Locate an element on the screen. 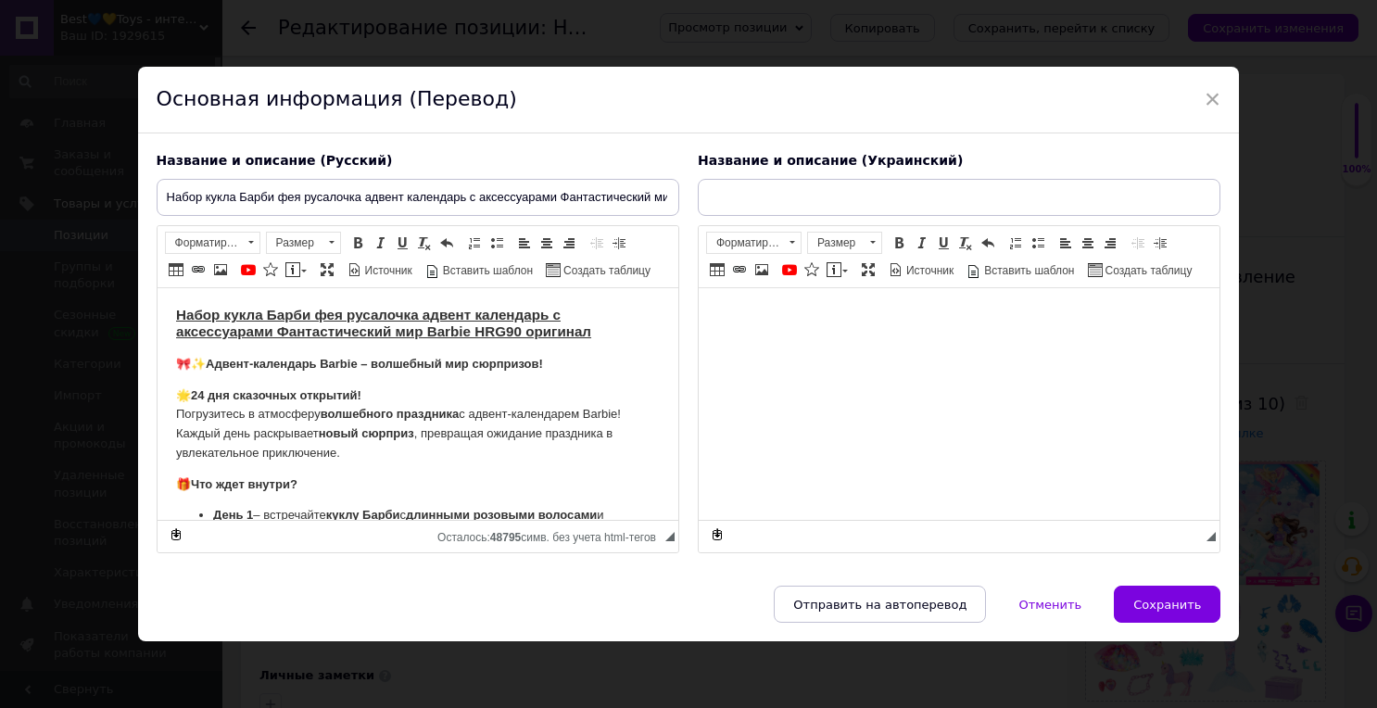  strong: русалку, фею или принцессу is located at coordinates (563, 226).